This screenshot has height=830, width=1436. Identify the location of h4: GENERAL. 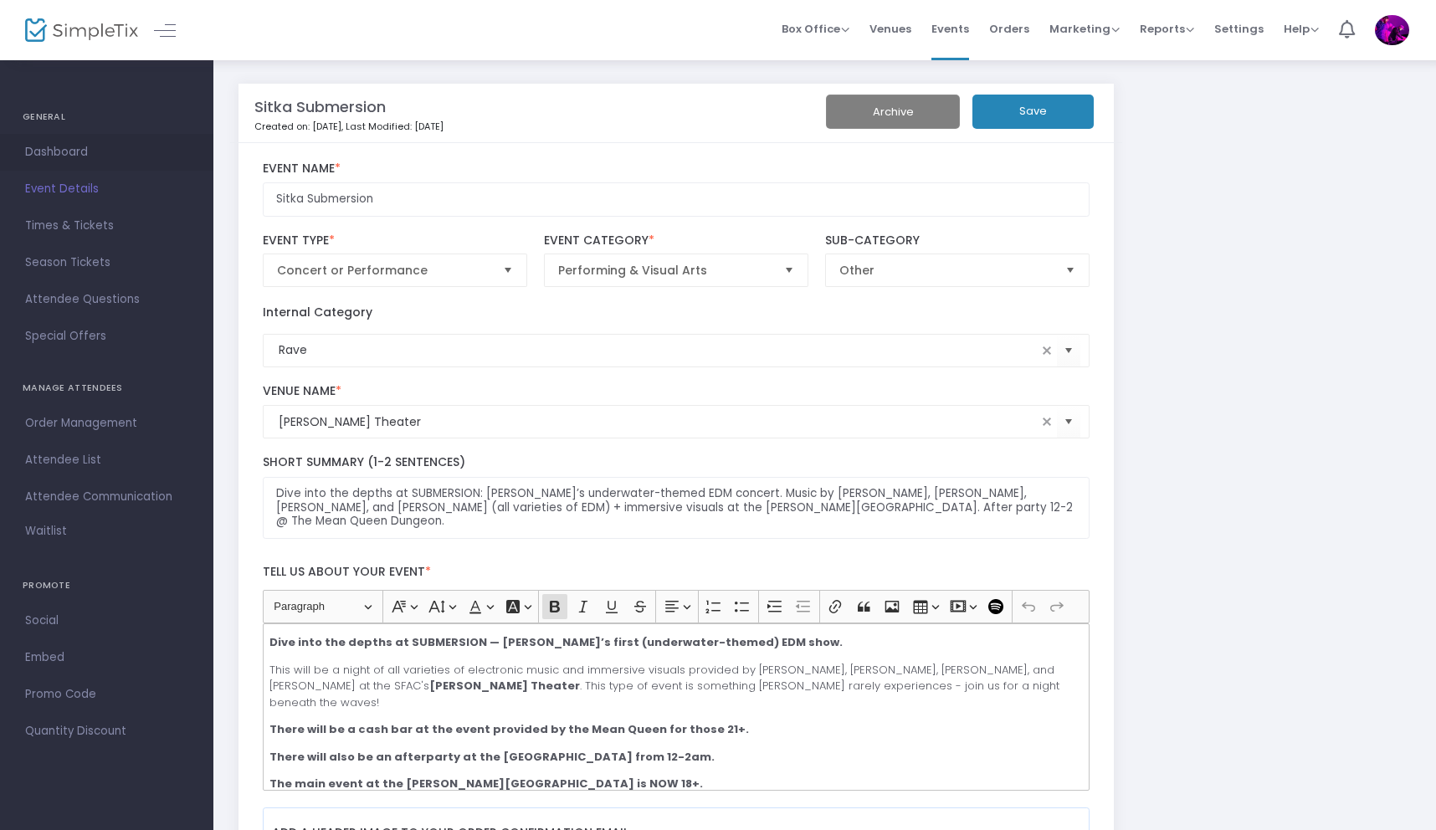
(106, 117).